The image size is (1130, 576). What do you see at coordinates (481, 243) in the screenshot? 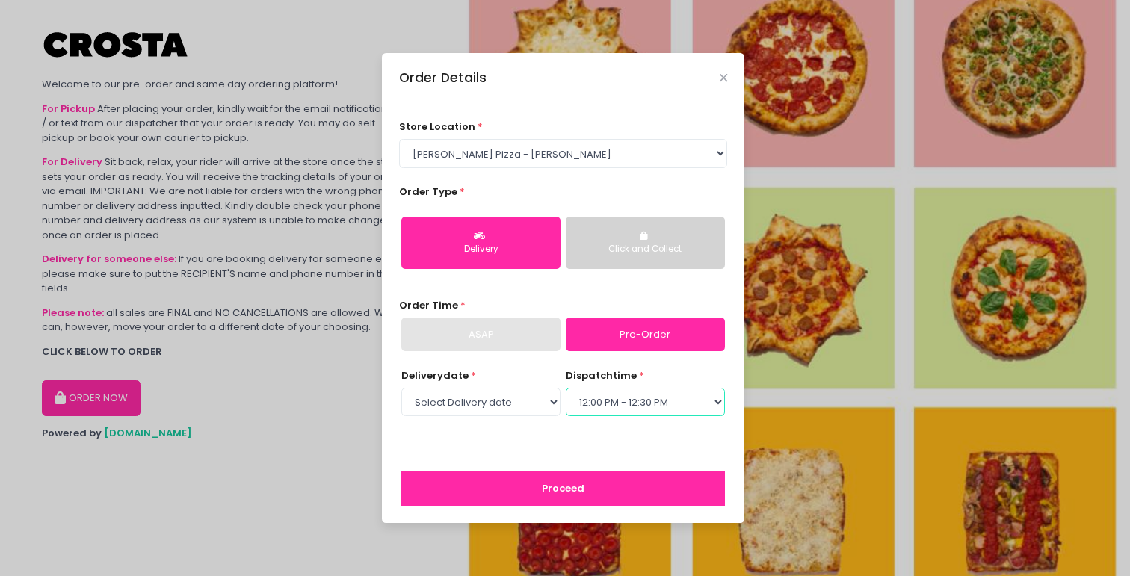
I see `button: Delivery` at bounding box center [481, 243].